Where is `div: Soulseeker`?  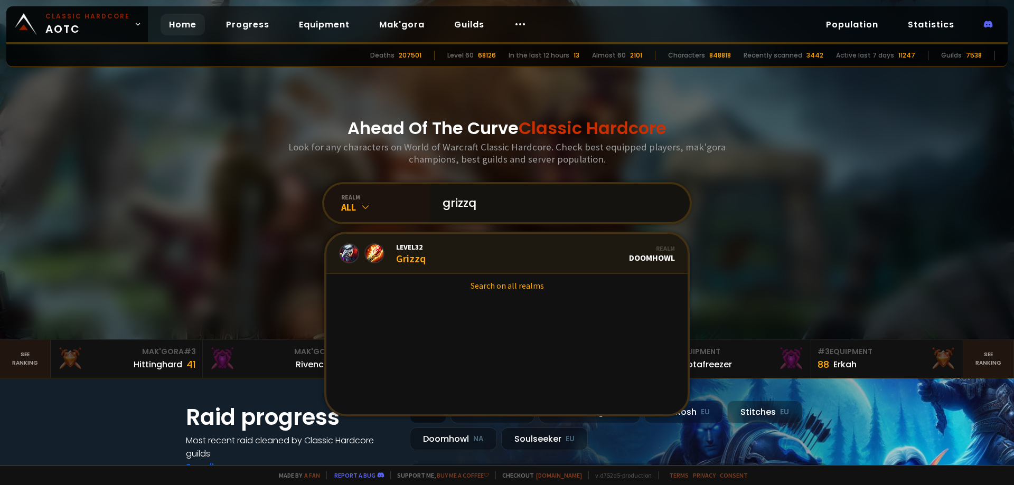
div: Soulseeker is located at coordinates (544, 439).